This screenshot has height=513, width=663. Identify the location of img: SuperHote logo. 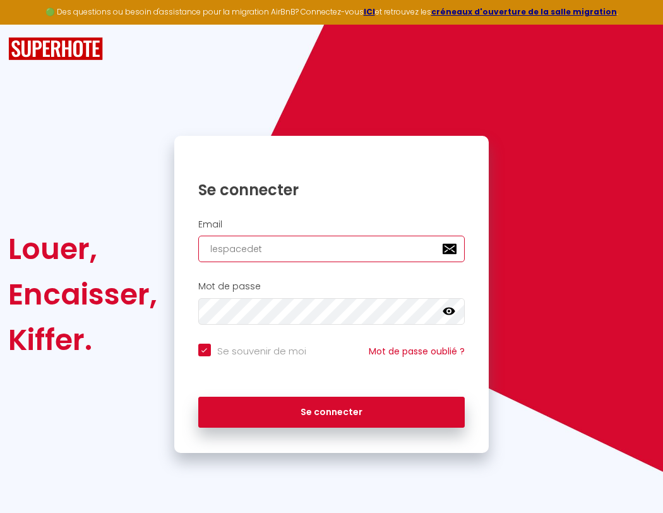
(56, 49).